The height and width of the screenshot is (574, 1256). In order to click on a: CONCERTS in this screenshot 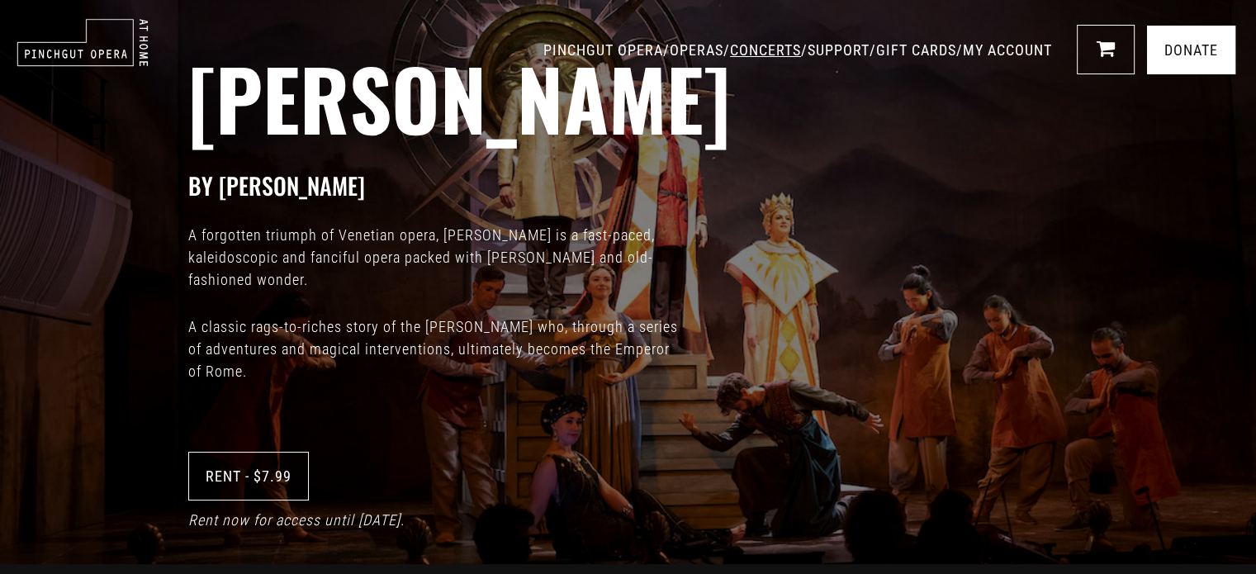, I will do `click(766, 50)`.